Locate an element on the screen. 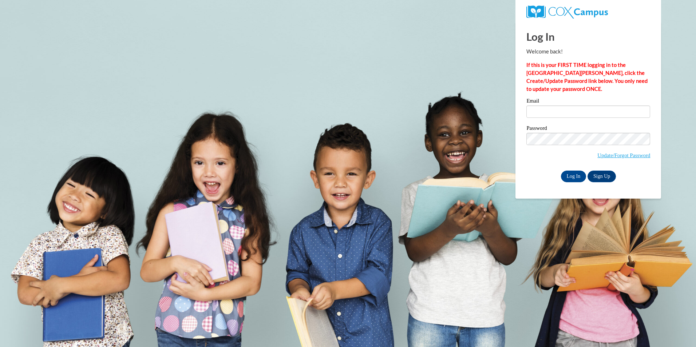  a: Sign Up is located at coordinates (602, 177).